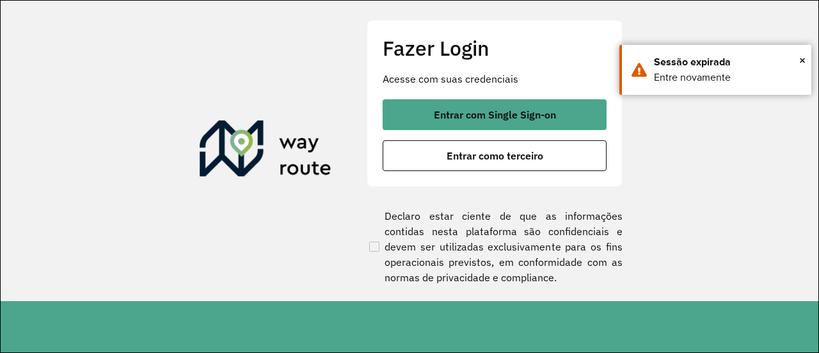 The width and height of the screenshot is (819, 353). I want to click on h2: Fazer Login, so click(495, 48).